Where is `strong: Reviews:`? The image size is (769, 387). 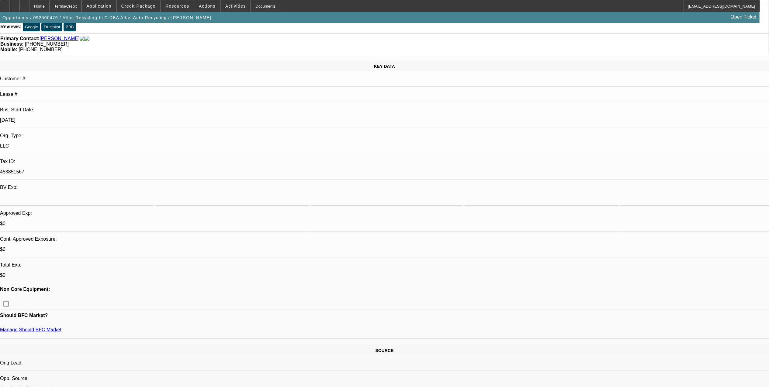 strong: Reviews: is located at coordinates (11, 26).